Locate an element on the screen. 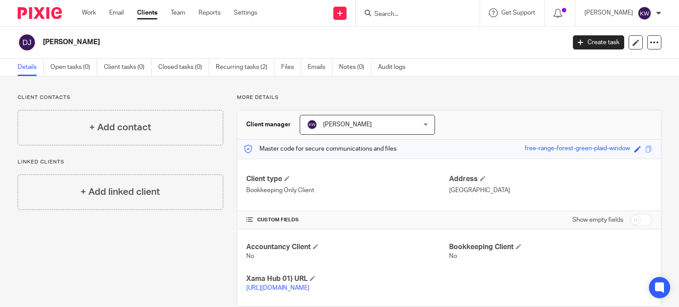 The image size is (679, 307). a: Settings is located at coordinates (245, 13).